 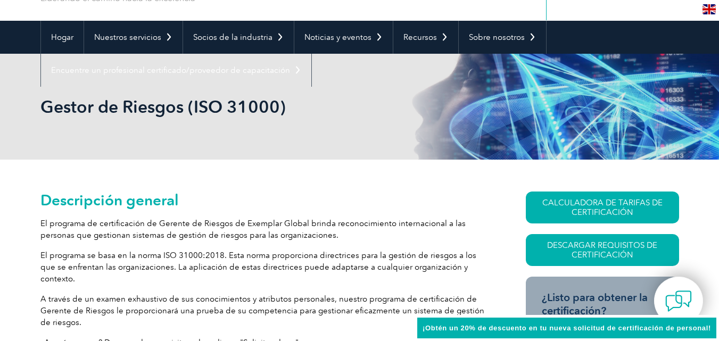 I want to click on font: ¡Obtén un 20% de descuento en tu nueva solicitud de certificación de personal!, so click(x=567, y=328).